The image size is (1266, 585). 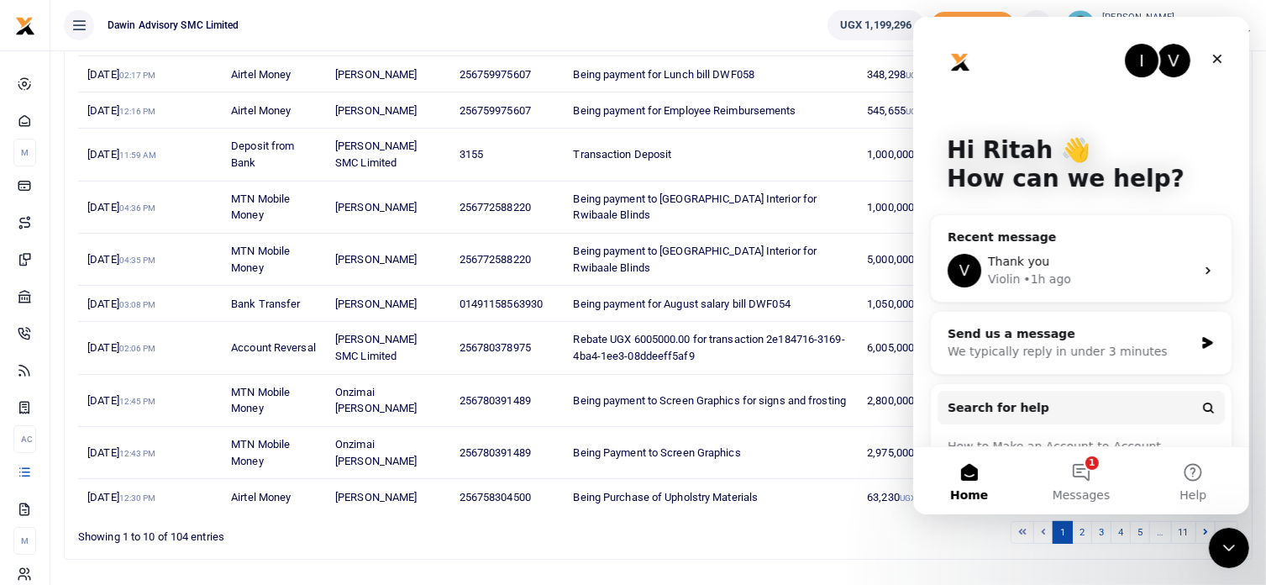 What do you see at coordinates (495, 347) in the screenshot?
I see `span: 256780378975` at bounding box center [495, 347].